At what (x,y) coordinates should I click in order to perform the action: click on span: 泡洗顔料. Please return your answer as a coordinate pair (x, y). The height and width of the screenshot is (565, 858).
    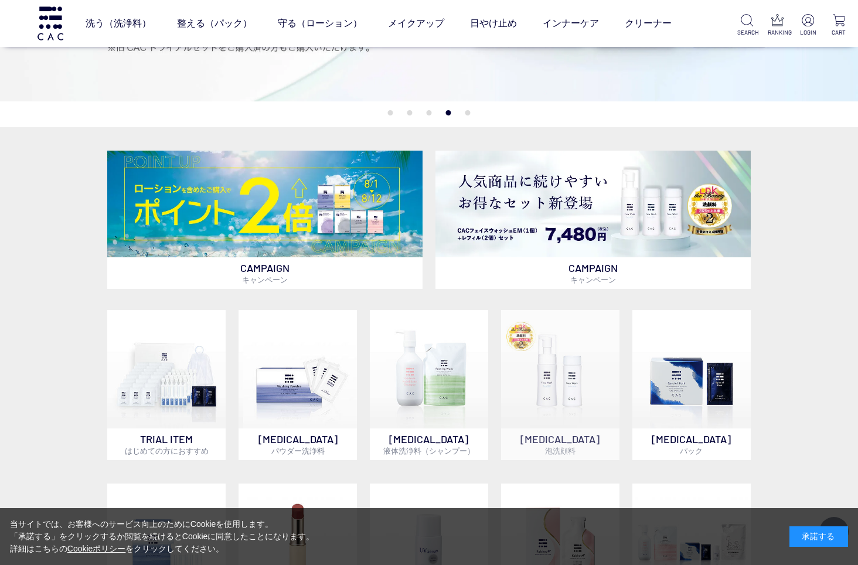
    Looking at the image, I should click on (560, 451).